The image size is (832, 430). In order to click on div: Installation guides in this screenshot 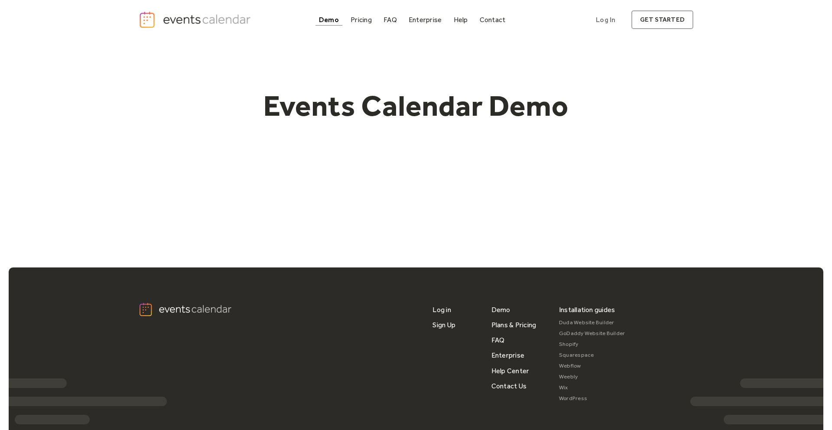, I will do `click(587, 309)`.